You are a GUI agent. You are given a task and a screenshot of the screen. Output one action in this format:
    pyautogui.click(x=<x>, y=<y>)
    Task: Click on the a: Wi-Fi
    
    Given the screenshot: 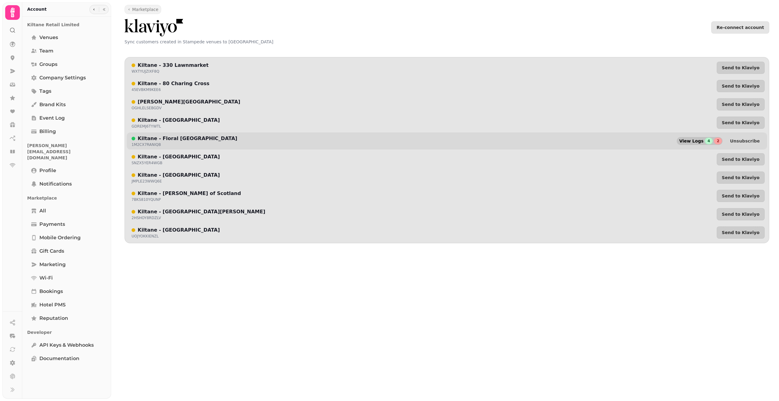 What is the action you would take?
    pyautogui.click(x=67, y=278)
    